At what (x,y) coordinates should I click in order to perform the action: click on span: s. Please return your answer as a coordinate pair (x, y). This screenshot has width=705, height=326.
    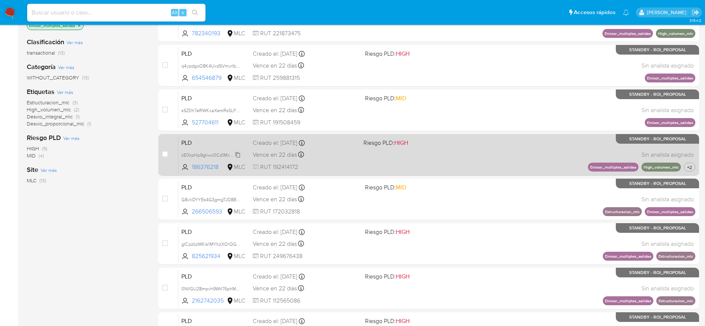
    Looking at the image, I should click on (183, 12).